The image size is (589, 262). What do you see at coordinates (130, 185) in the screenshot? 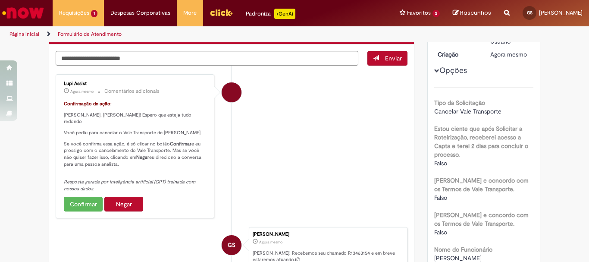
I see `em: Resposta gerada por inteligência artificial (GPT) treinada com nossos dados.` at bounding box center [130, 185].